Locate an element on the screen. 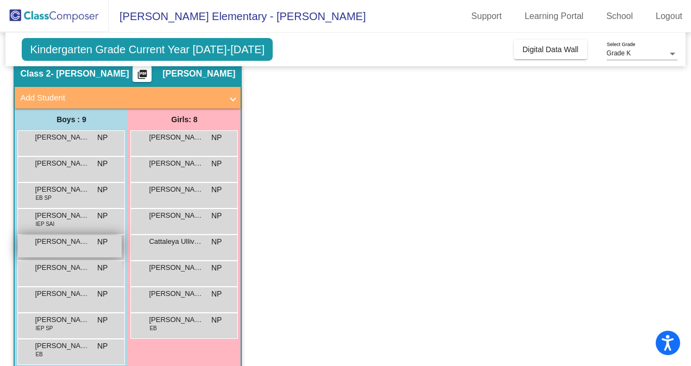  a: Learning Portal is located at coordinates (554, 16).